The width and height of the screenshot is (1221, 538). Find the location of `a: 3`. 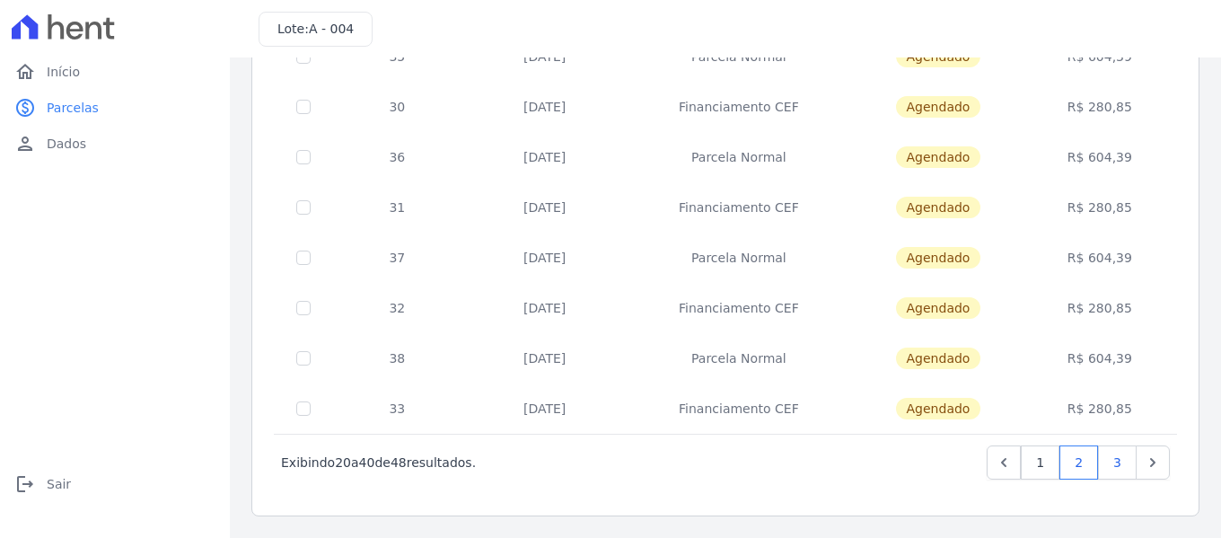

a: 3 is located at coordinates (1117, 462).